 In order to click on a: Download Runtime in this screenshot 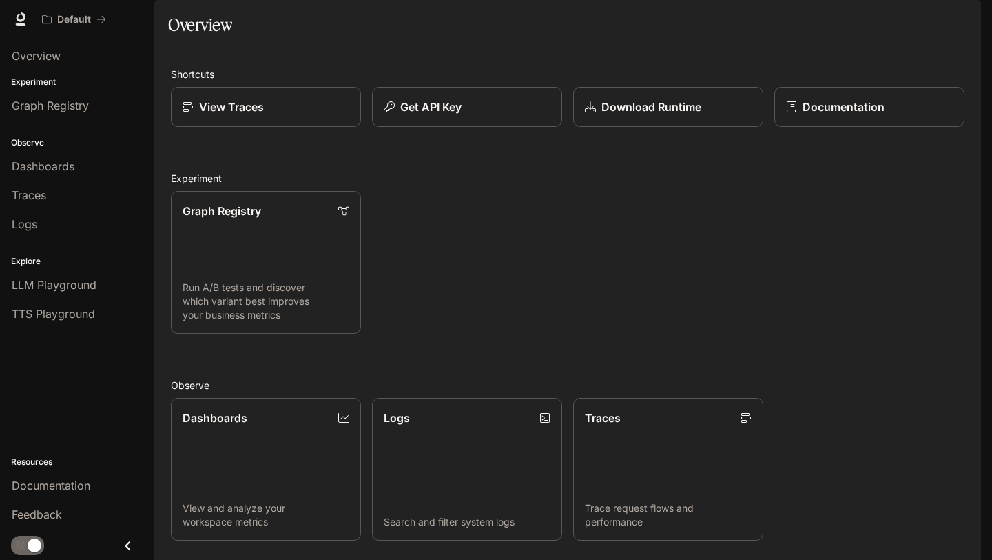, I will do `click(668, 107)`.